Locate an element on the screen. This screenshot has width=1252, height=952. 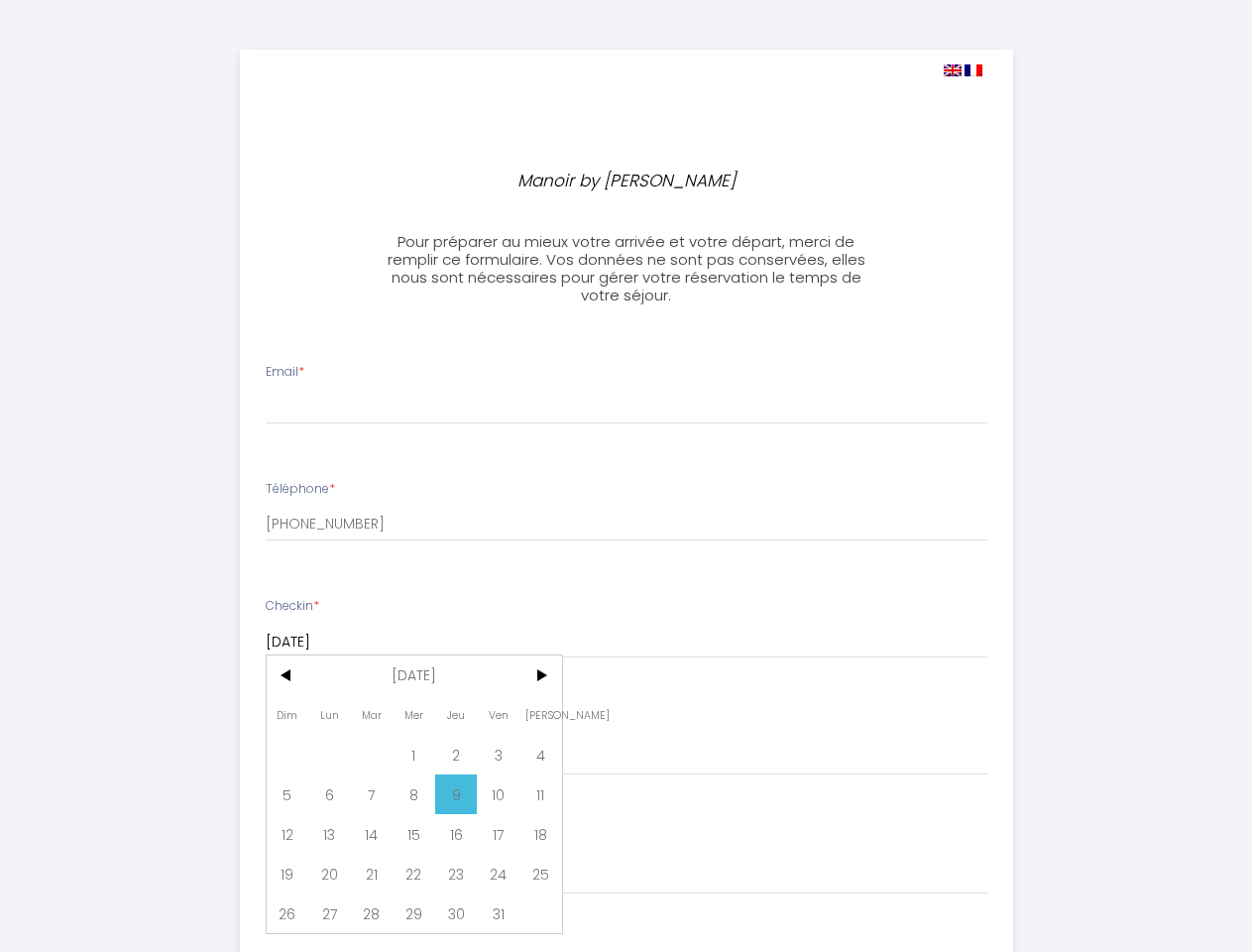
span: 29 is located at coordinates (413, 913).